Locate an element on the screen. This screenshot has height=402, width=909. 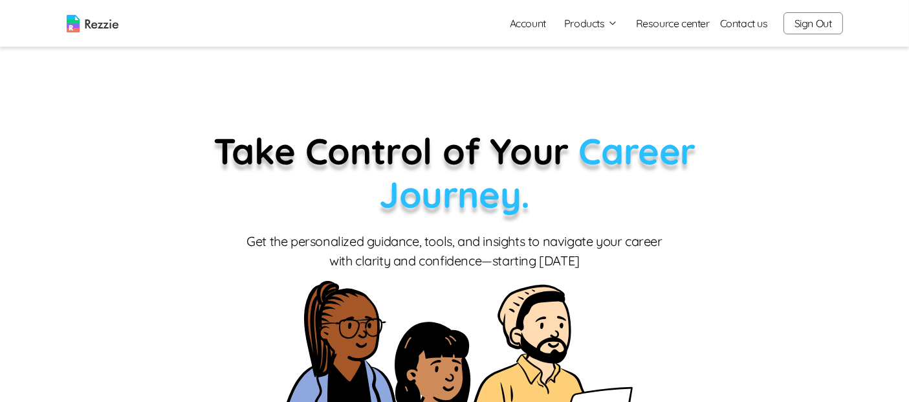
button: Sign Out is located at coordinates (813, 23).